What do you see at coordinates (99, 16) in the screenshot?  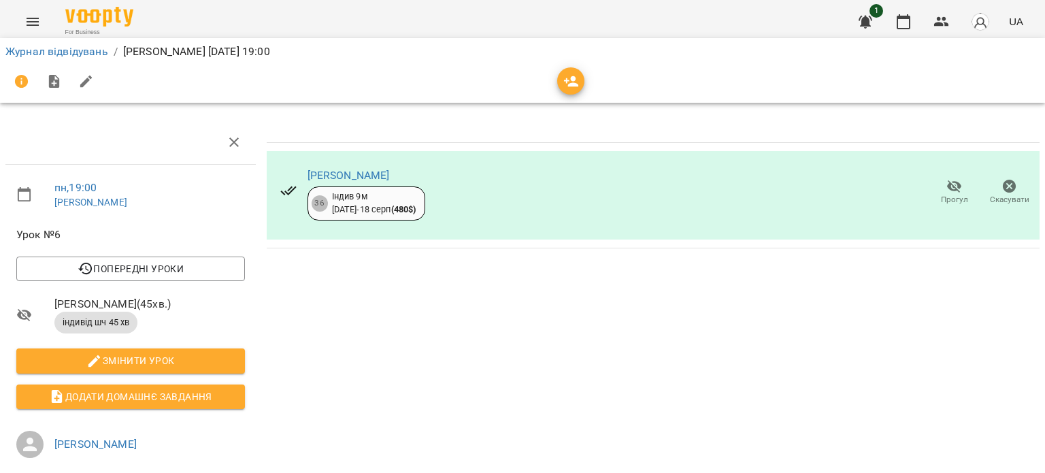 I see `img: Voopty Logo` at bounding box center [99, 16].